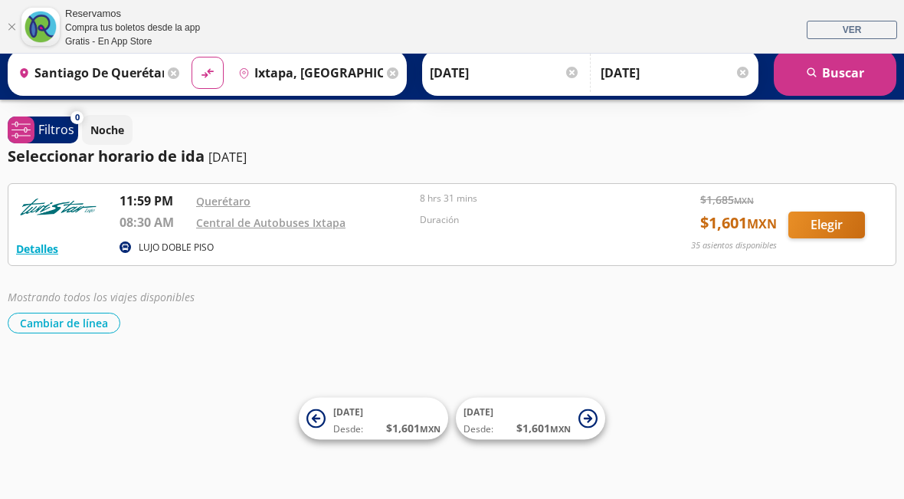 Image resolution: width=904 pixels, height=499 pixels. Describe the element at coordinates (505, 73) in the screenshot. I see `input: Elegir Fecha` at that location.